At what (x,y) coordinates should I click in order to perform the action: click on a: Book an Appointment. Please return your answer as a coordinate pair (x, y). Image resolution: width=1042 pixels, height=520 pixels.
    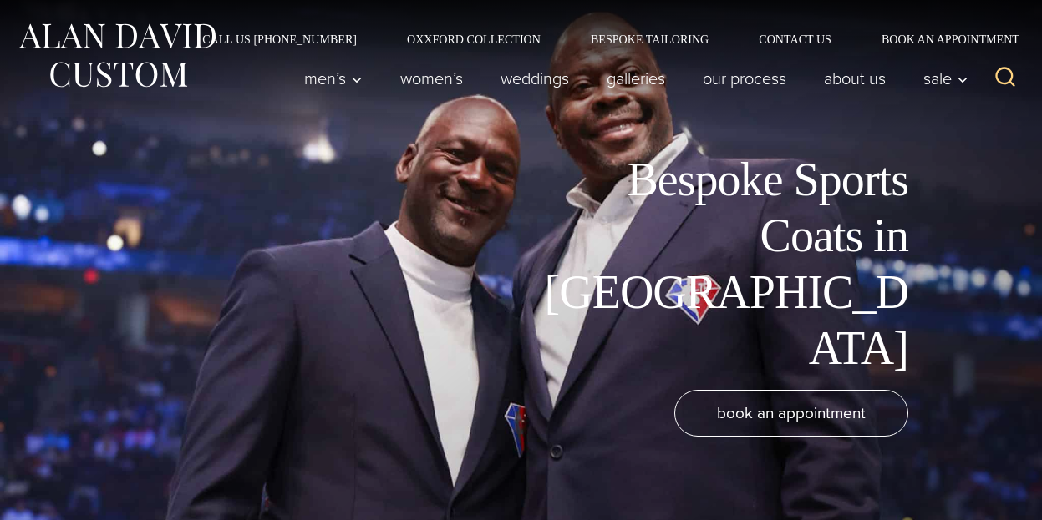
    Looking at the image, I should click on (941, 39).